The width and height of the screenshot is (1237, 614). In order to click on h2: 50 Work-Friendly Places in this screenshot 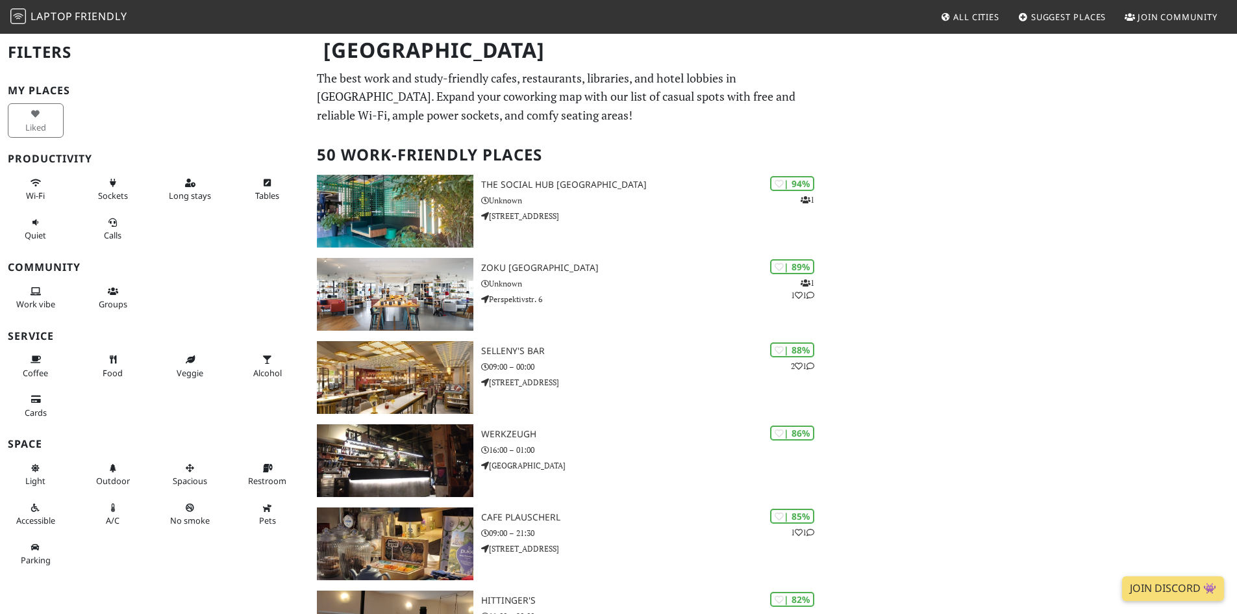, I will do `click(567, 155)`.